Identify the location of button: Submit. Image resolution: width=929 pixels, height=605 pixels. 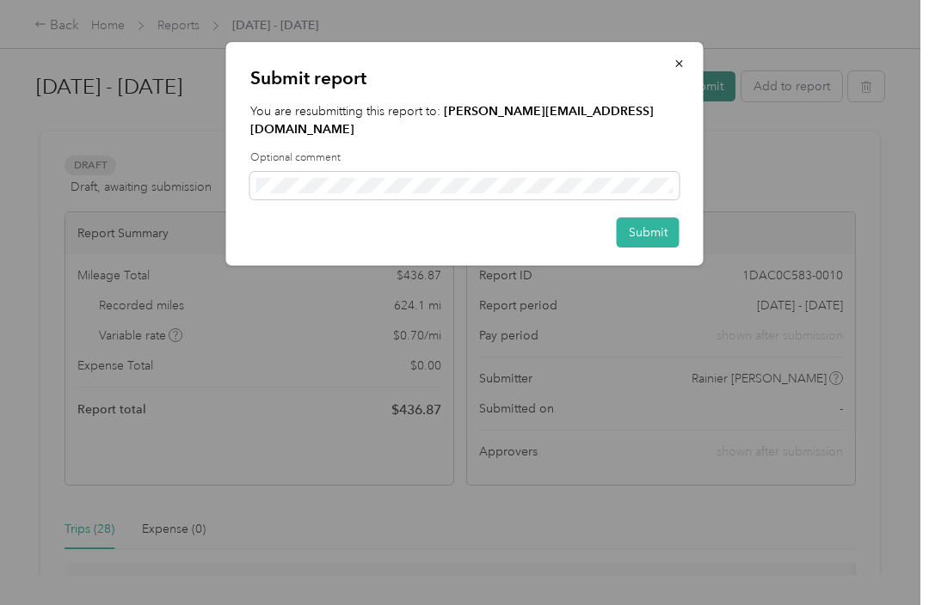
(647, 232).